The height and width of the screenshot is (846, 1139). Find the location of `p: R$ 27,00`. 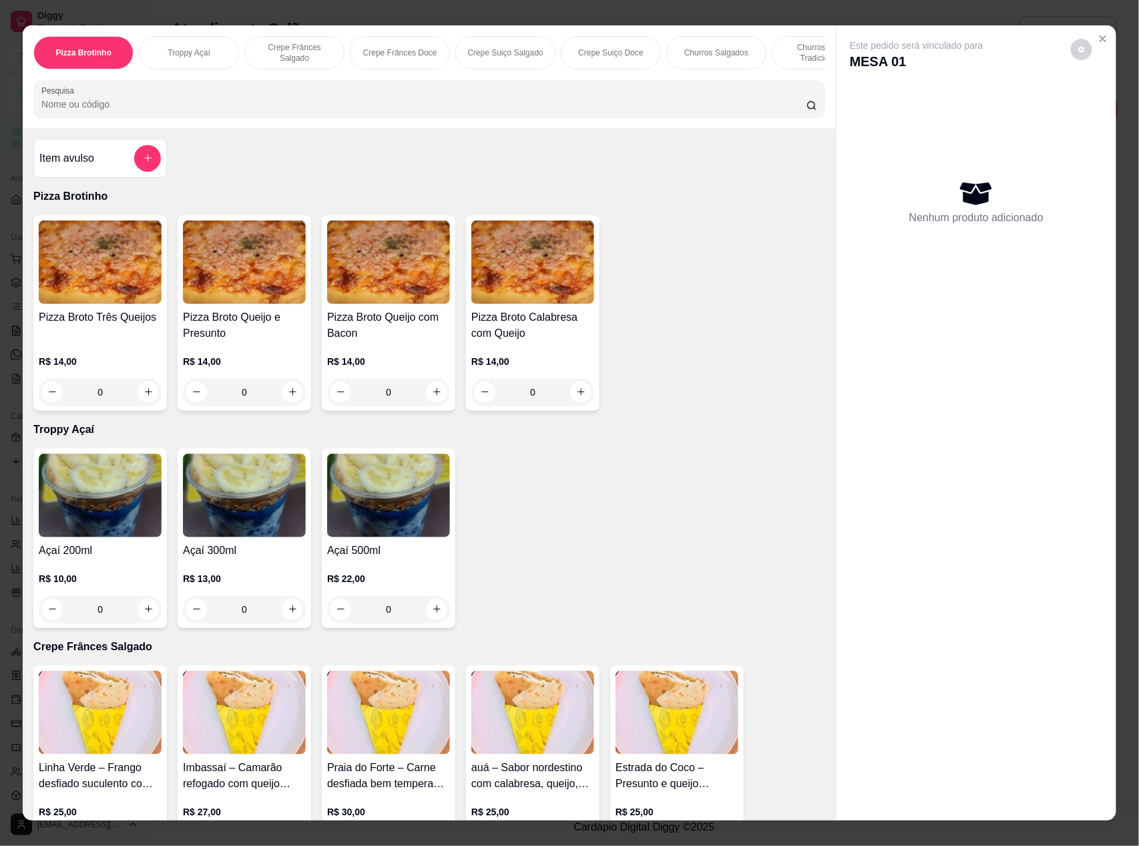

p: R$ 27,00 is located at coordinates (244, 811).